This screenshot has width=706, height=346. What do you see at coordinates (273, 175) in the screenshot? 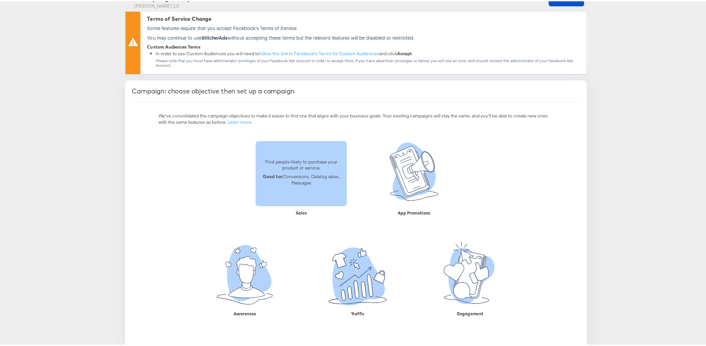
I see `strong: Good for:` at bounding box center [273, 175].